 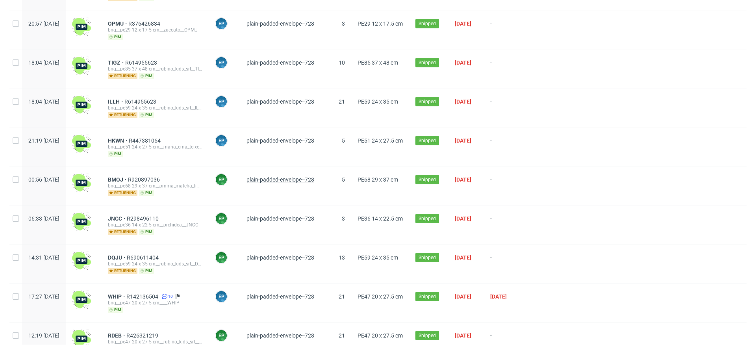 What do you see at coordinates (380, 24) in the screenshot?
I see `span: PE29 12 x 17.5 cm` at bounding box center [380, 24].